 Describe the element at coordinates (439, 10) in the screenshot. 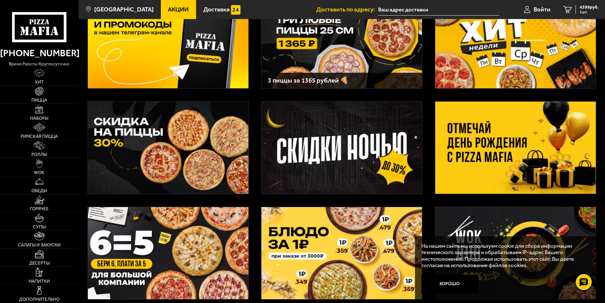

I see `input: Ваш адрес доставки` at that location.